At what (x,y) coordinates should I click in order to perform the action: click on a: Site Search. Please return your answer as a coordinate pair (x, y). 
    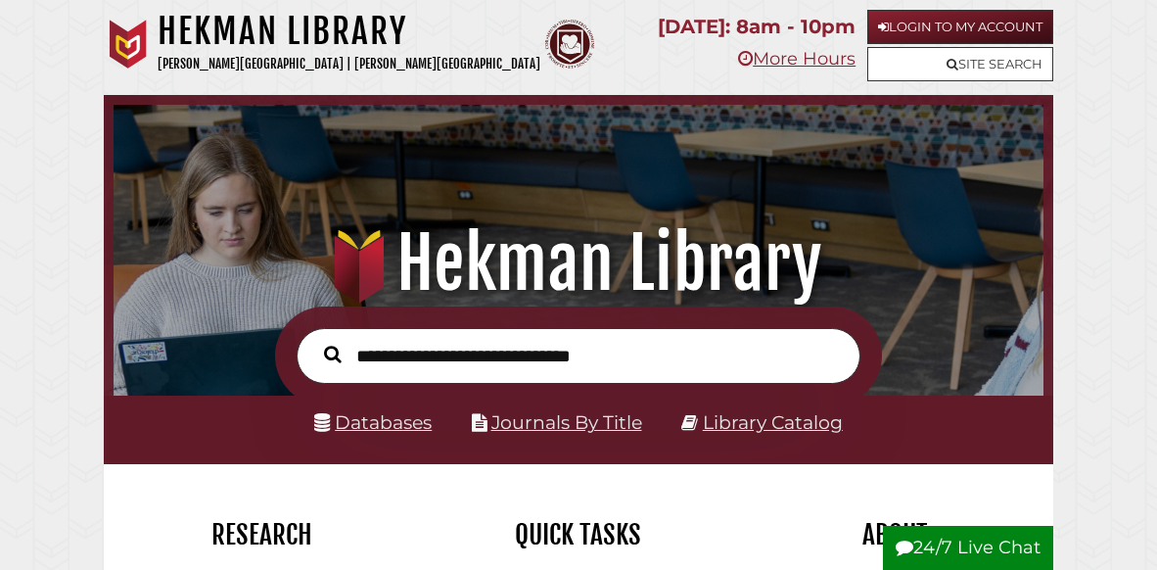
    Looking at the image, I should click on (961, 64).